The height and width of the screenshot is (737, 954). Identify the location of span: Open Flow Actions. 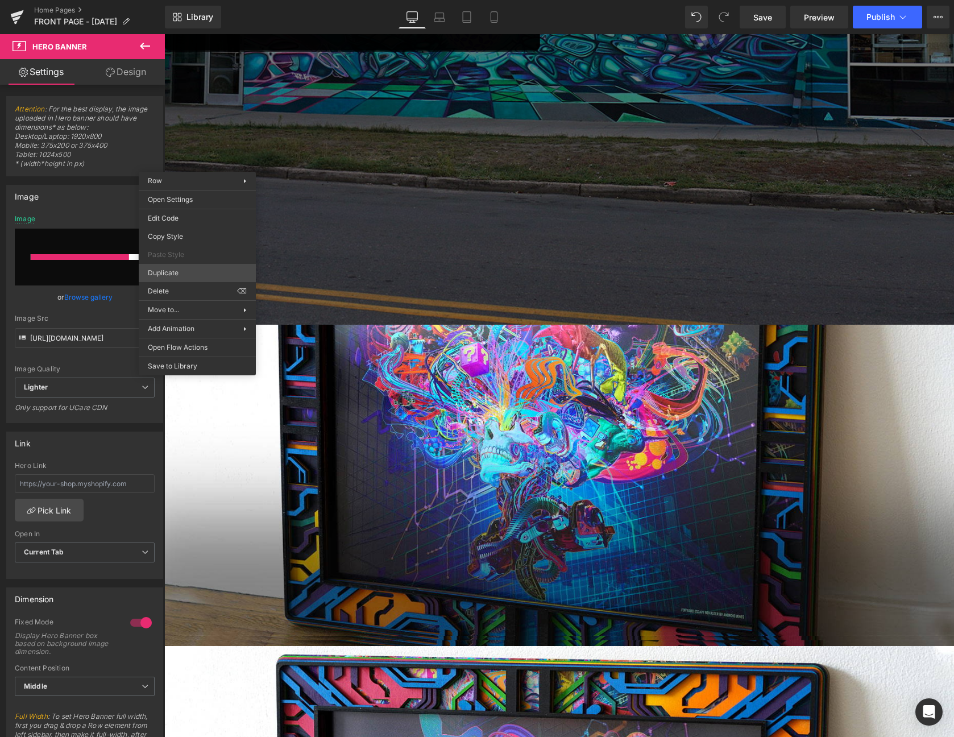
(197, 347).